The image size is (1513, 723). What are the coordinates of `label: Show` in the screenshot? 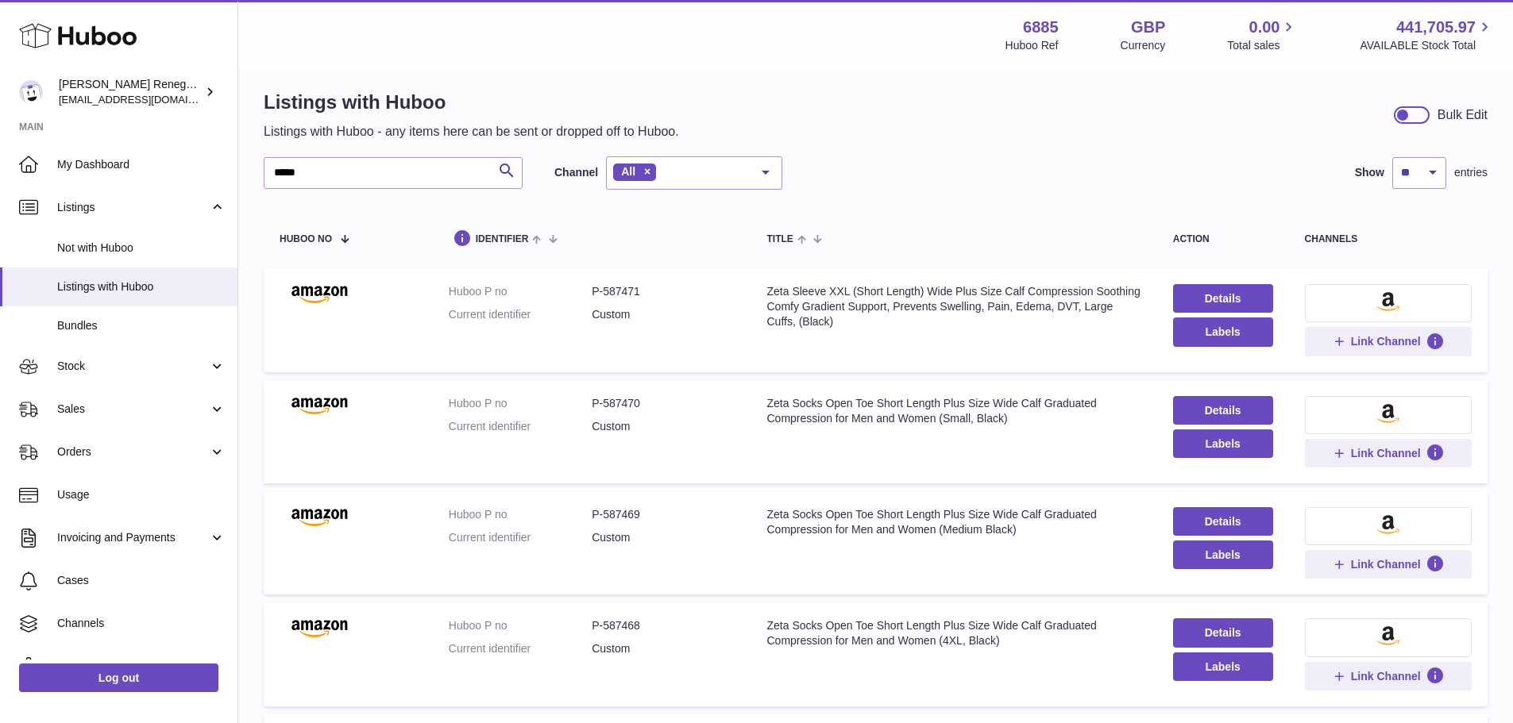 It's located at (1369, 172).